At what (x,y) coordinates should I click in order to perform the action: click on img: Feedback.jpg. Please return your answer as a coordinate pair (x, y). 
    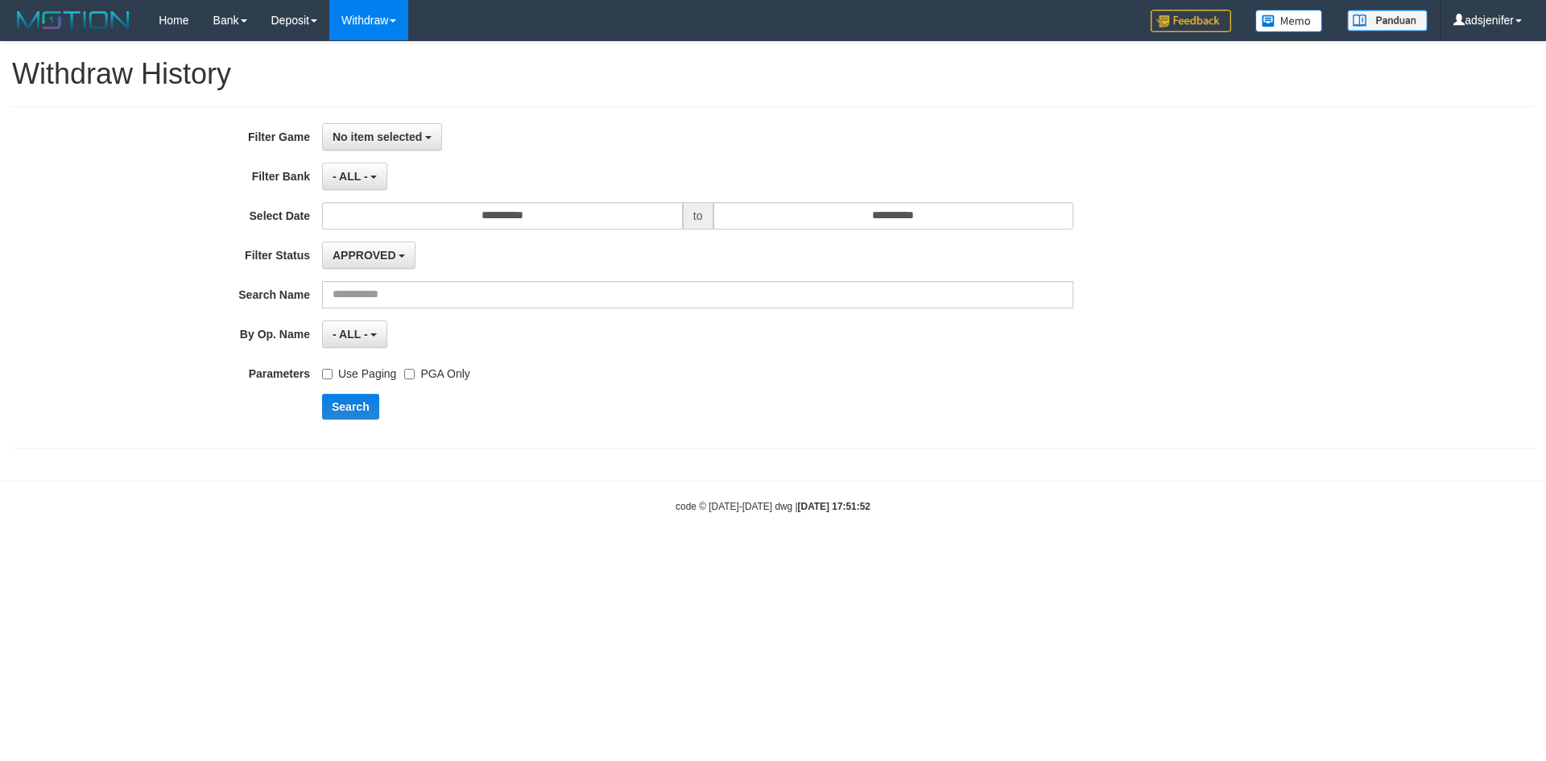
    Looking at the image, I should click on (1191, 21).